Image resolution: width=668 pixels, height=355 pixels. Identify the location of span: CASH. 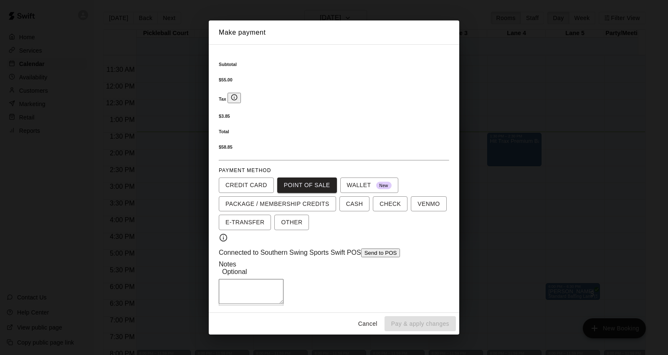
(354, 204).